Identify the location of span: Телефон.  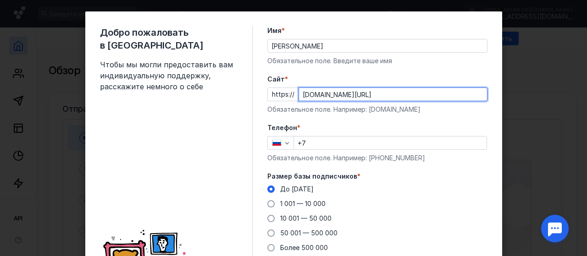
(282, 128).